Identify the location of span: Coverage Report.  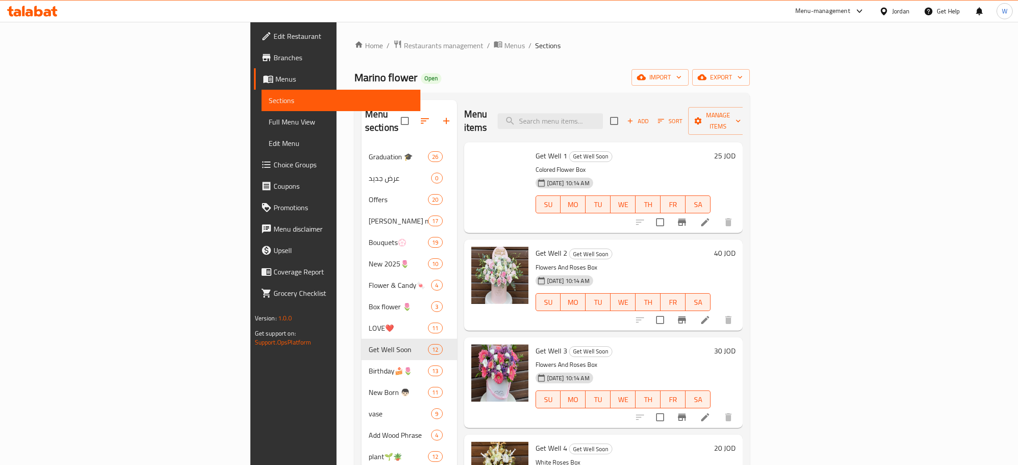
(343, 272).